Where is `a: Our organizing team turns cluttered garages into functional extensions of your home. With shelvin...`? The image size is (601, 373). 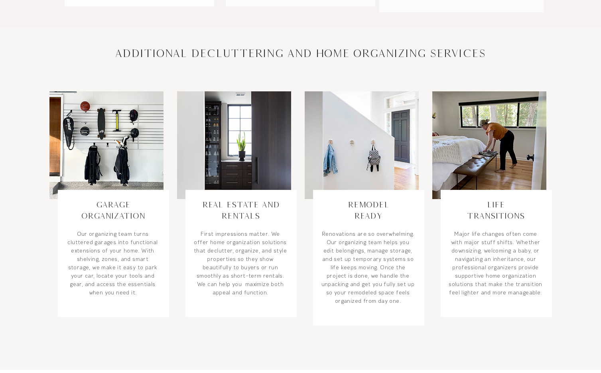
a: Our organizing team turns cluttered garages into functional extensions of your home. With shelvin... is located at coordinates (113, 263).